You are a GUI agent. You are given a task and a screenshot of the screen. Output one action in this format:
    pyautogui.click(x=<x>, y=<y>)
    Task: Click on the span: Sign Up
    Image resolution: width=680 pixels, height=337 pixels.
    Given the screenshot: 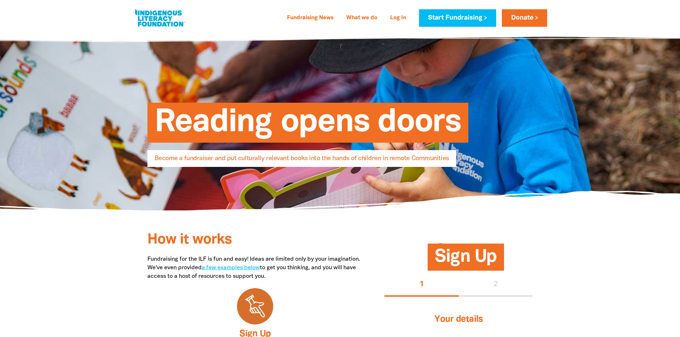 What is the action you would take?
    pyautogui.click(x=466, y=260)
    